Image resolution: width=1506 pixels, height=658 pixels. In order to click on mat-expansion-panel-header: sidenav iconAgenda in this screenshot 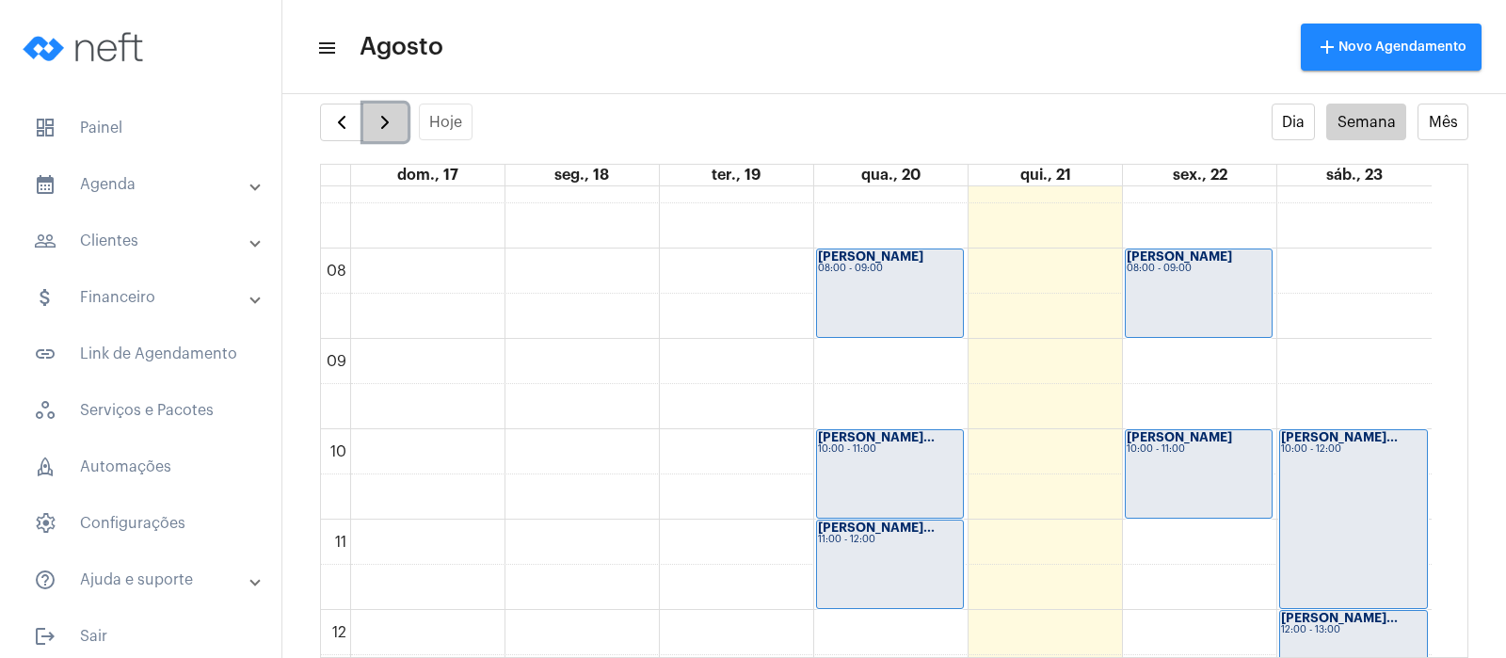, I will do `click(146, 184)`.